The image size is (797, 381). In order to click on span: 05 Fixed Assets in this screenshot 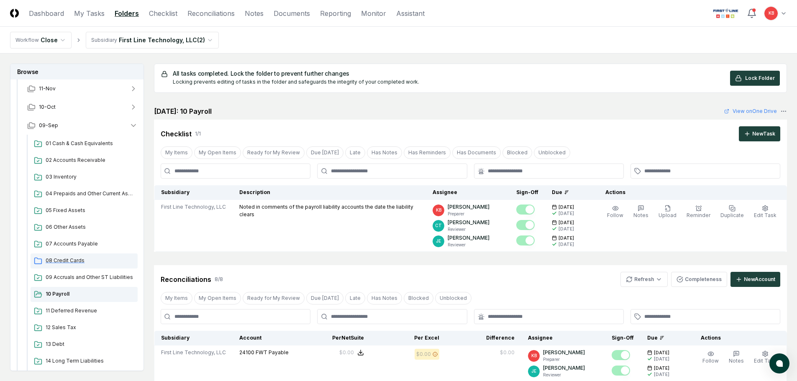, I will do `click(90, 210)`.